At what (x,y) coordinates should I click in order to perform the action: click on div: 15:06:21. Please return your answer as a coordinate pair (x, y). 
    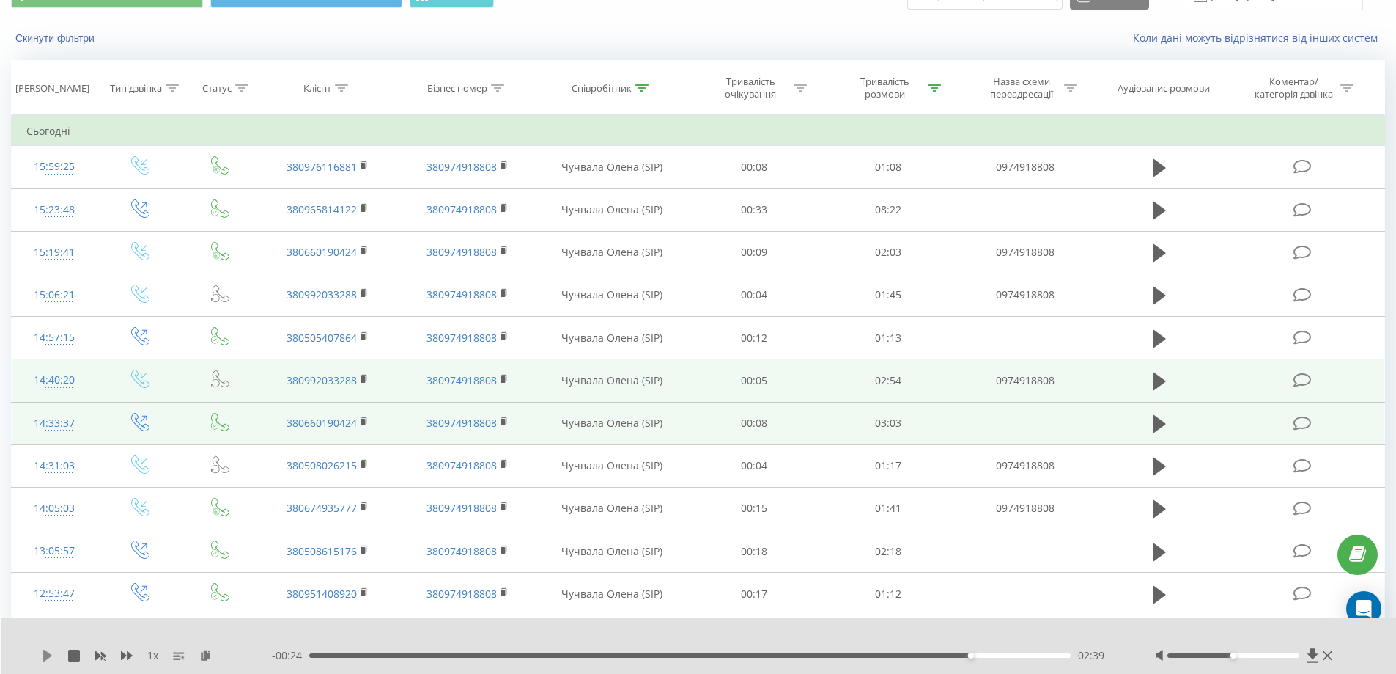
    Looking at the image, I should click on (54, 295).